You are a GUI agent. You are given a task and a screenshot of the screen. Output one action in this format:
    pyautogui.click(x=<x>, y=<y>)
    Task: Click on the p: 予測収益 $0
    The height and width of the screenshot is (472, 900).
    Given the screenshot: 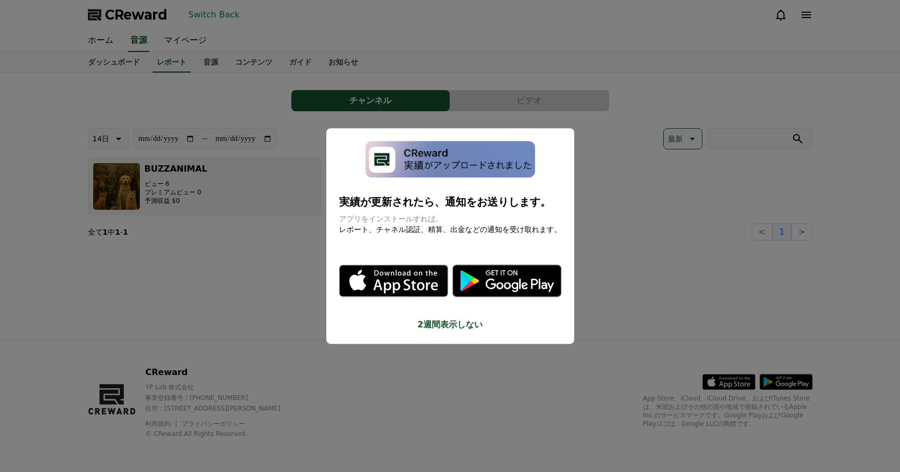 What is the action you would take?
    pyautogui.click(x=176, y=201)
    